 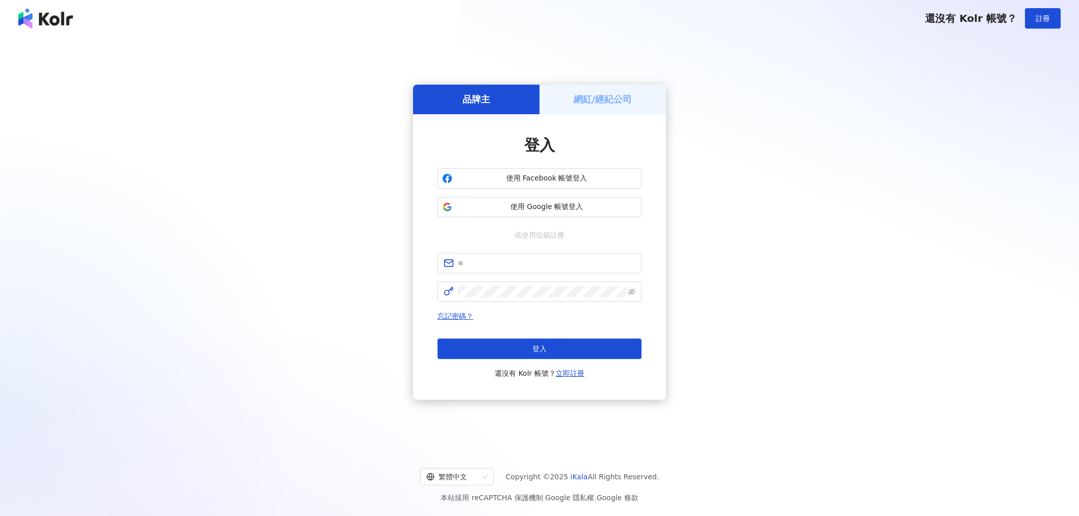 What do you see at coordinates (570, 498) in the screenshot?
I see `a: Google 隱私權` at bounding box center [570, 498].